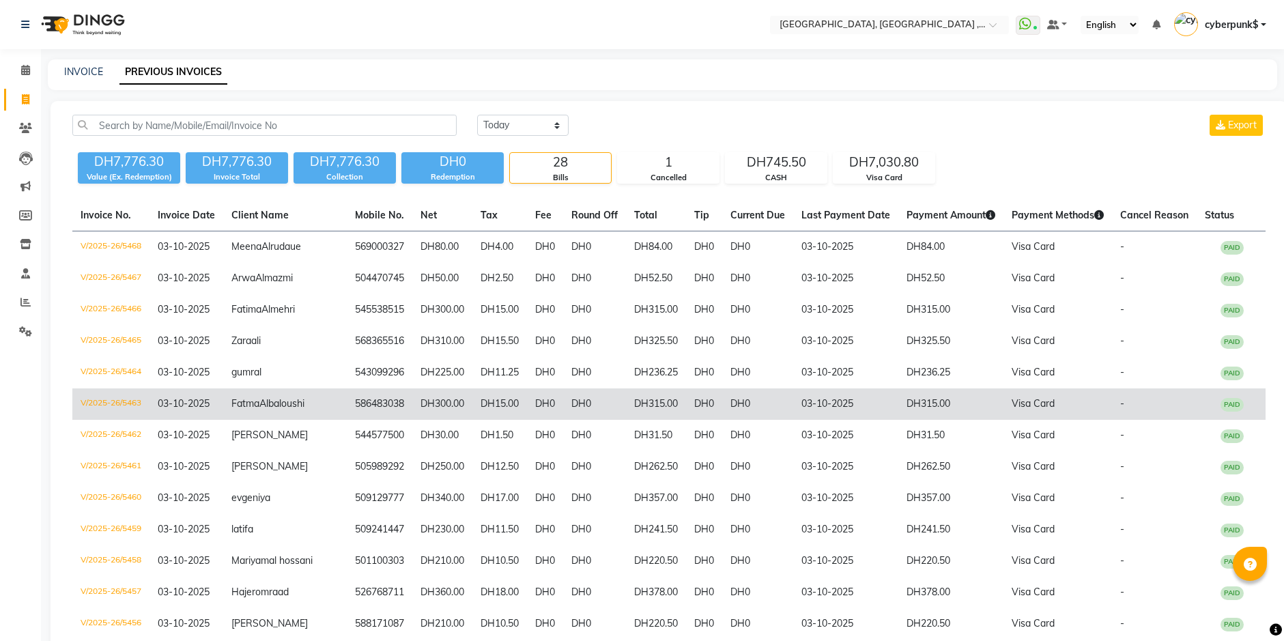 The height and width of the screenshot is (641, 1284). Describe the element at coordinates (442, 247) in the screenshot. I see `td: DH80.00` at that location.